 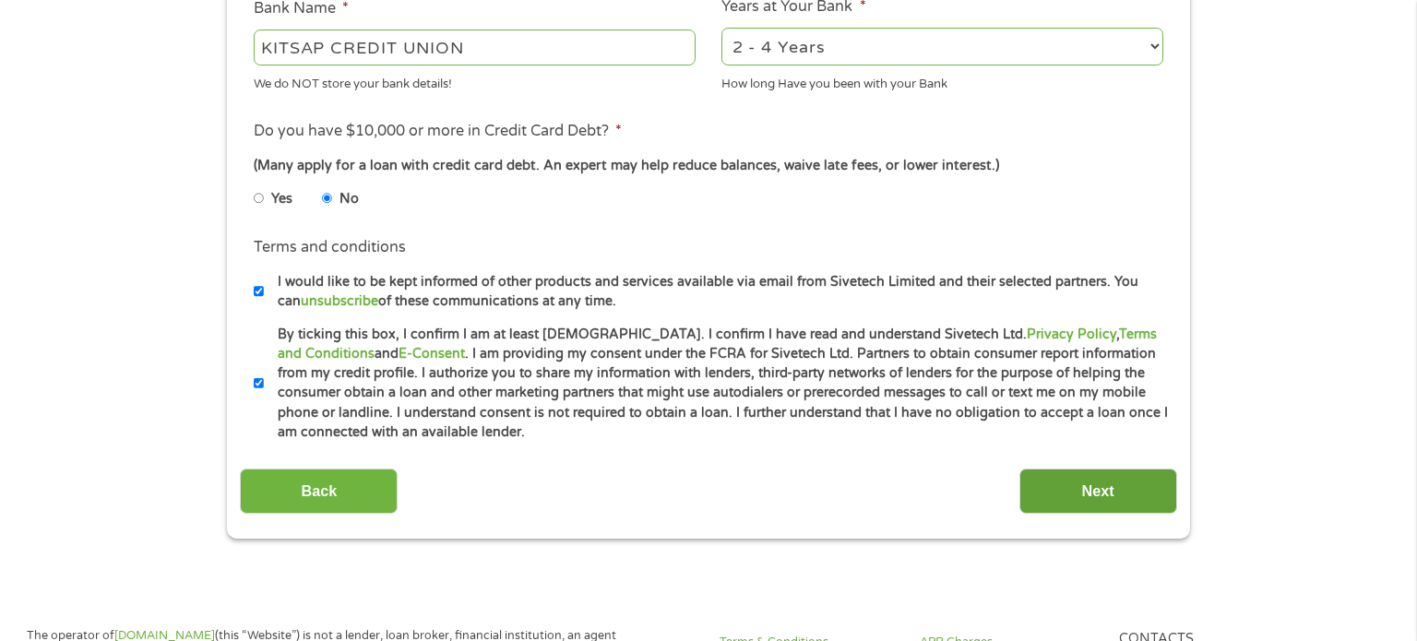 What do you see at coordinates (708, 166) in the screenshot?
I see `div: (Many apply for a loan with credit card debt. An expert may help reduce balances, waive late fees...` at bounding box center [708, 166].